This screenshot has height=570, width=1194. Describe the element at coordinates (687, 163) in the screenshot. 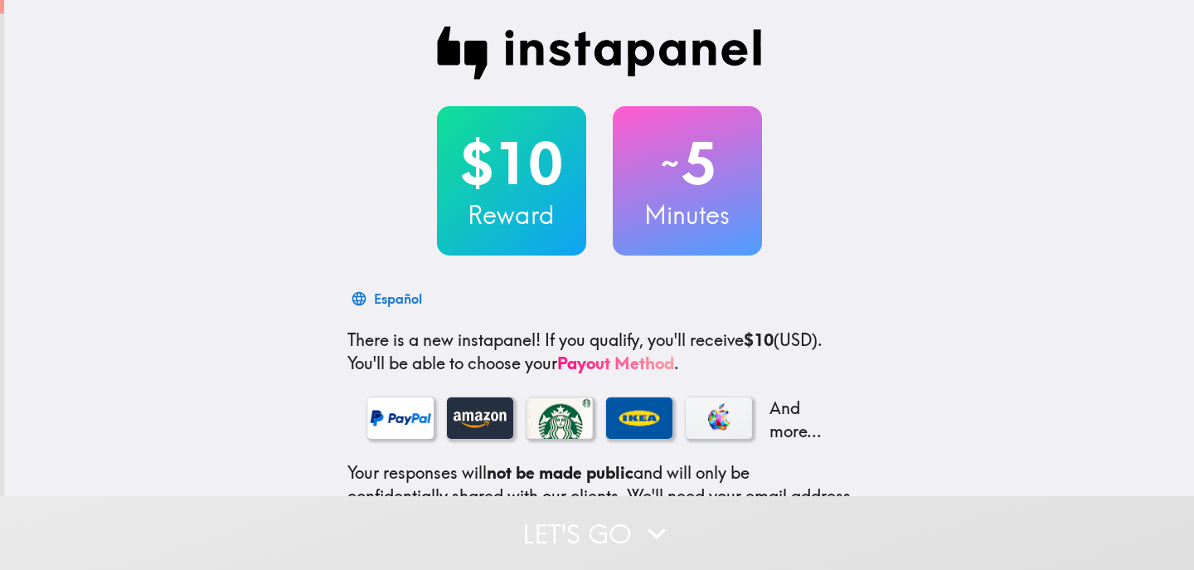

I see `h2: 5` at that location.